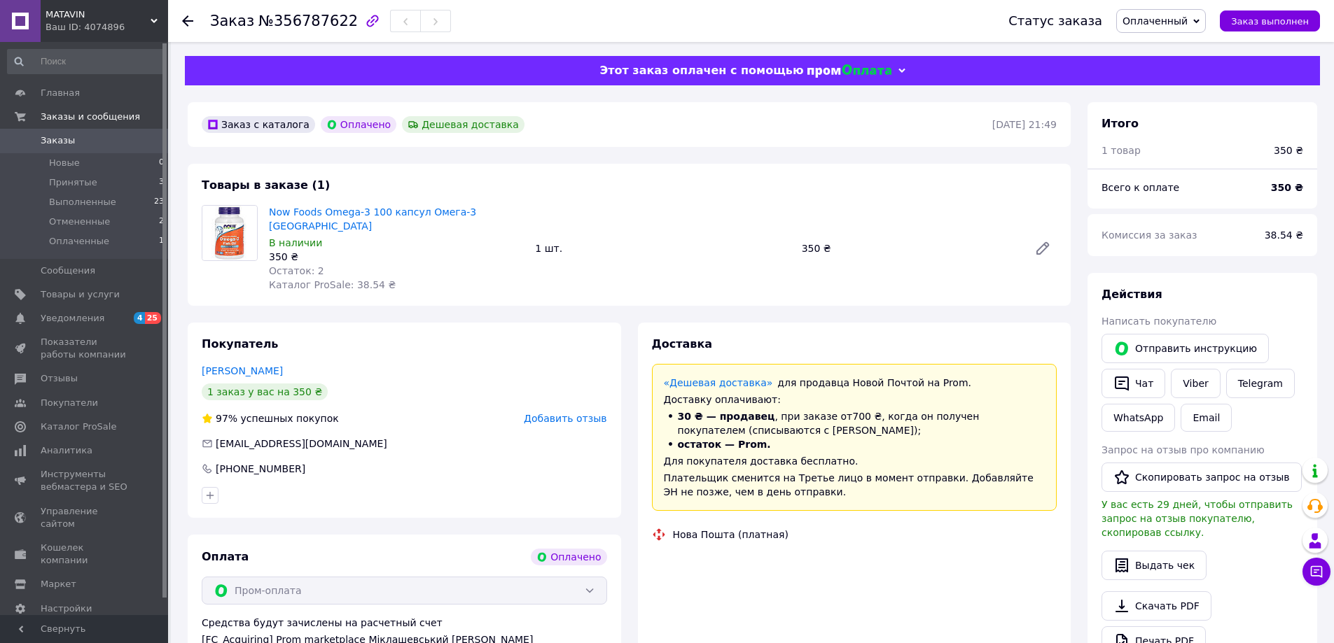 The width and height of the screenshot is (1334, 643). I want to click on div: для продавца Новой Почтой на Prom., so click(854, 383).